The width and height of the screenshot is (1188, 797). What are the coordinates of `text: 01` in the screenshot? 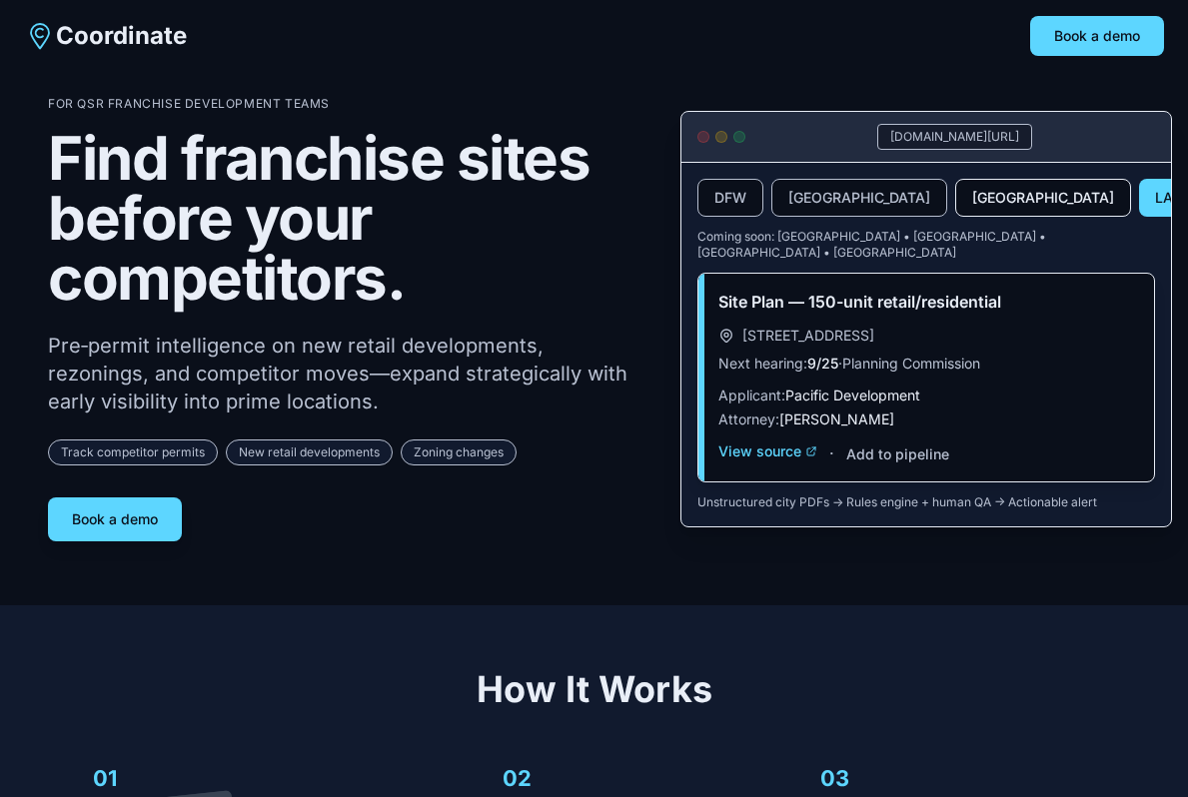 It's located at (106, 779).